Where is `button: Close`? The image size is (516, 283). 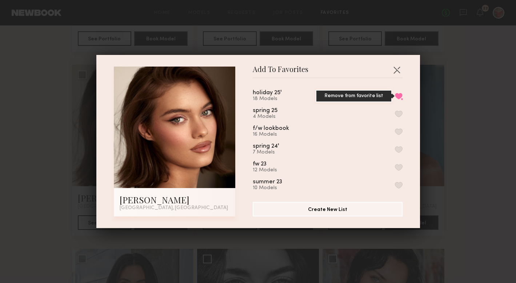 button: Close is located at coordinates (397, 70).